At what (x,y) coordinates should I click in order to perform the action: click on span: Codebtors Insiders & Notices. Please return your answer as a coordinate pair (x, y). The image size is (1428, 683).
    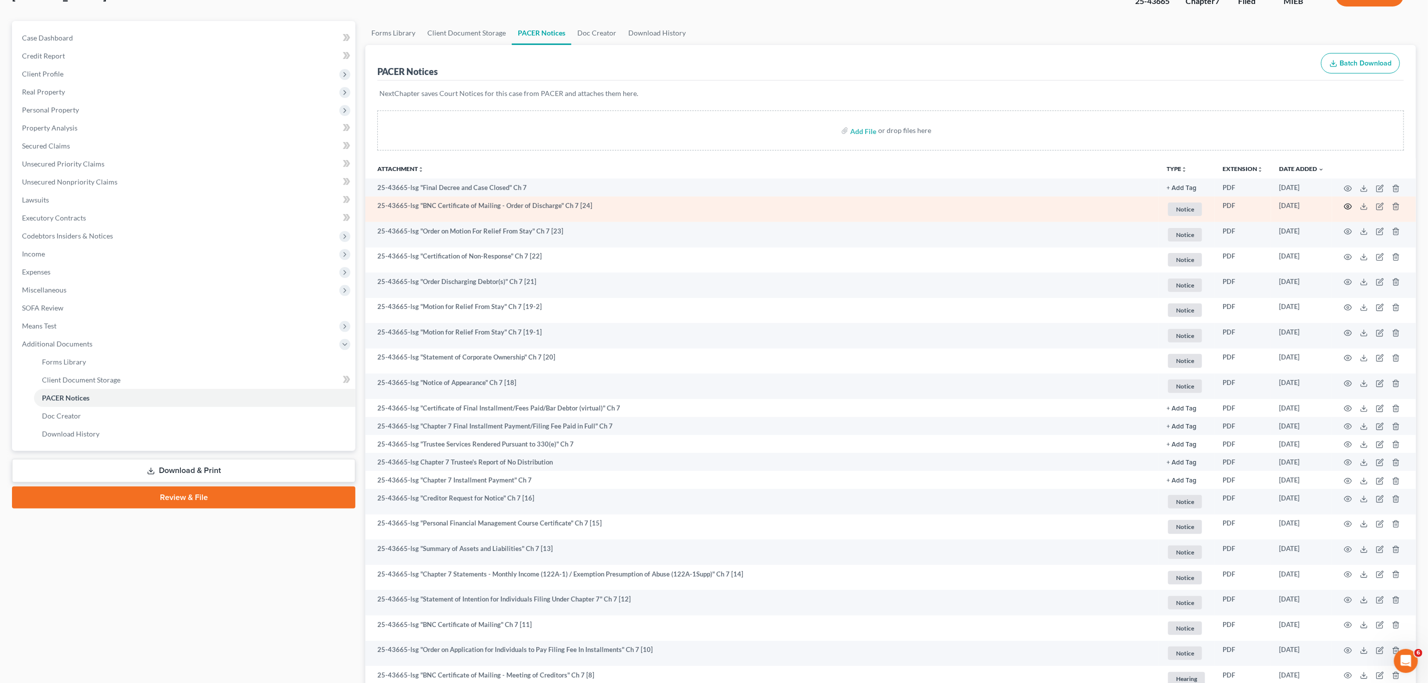
    Looking at the image, I should click on (67, 235).